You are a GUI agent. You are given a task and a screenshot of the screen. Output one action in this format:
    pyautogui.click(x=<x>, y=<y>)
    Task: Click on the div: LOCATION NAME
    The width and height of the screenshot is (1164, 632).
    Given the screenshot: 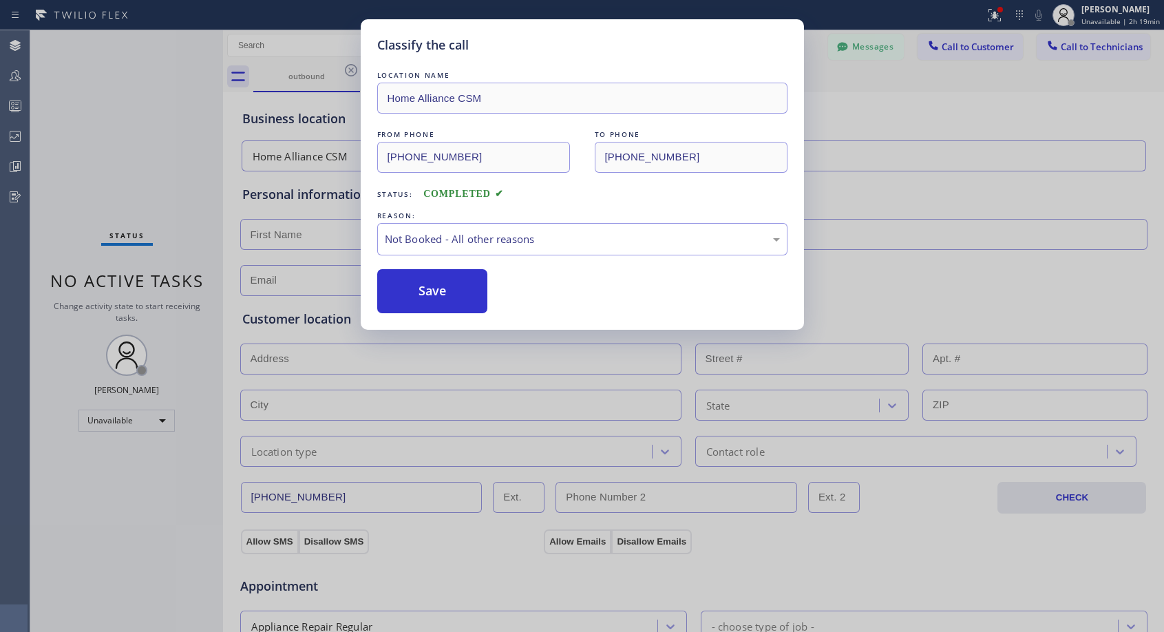 What is the action you would take?
    pyautogui.click(x=583, y=75)
    